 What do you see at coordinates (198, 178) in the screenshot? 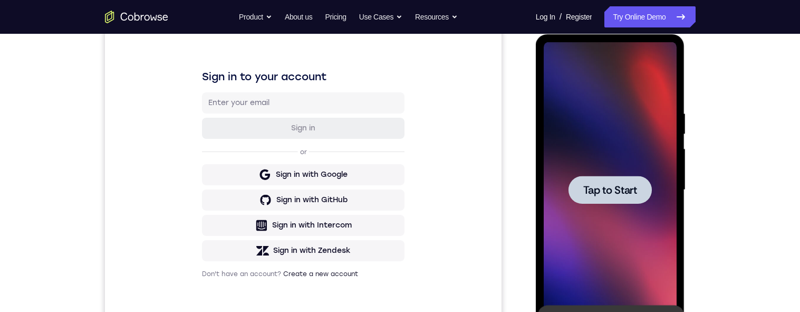
I see `button: Sign in with Google` at bounding box center [198, 178].